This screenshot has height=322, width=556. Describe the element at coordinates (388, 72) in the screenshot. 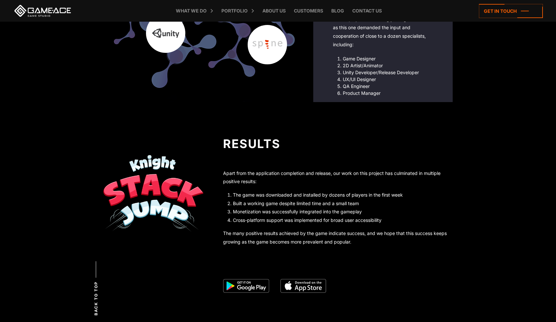

I see `li: Unity Developer/Release Developer` at that location.